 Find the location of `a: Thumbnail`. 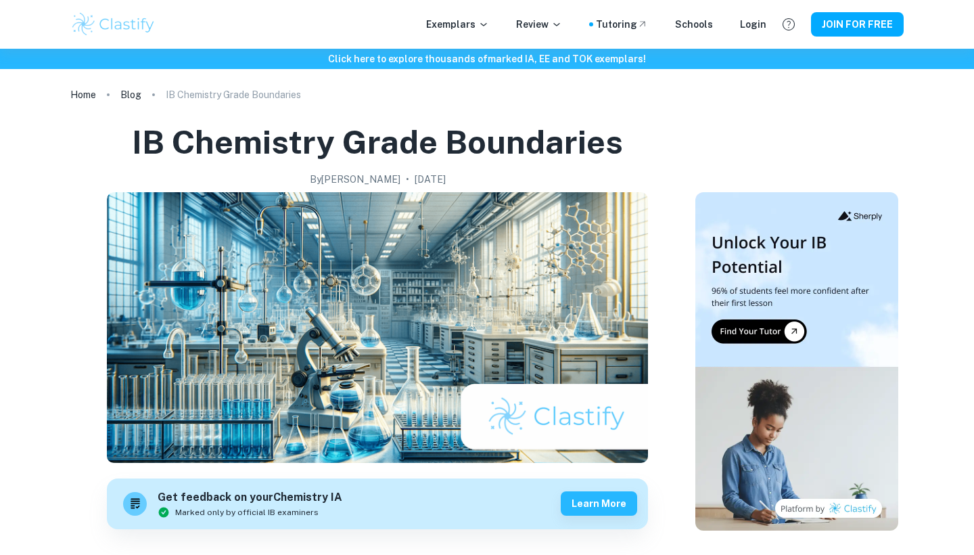

a: Thumbnail is located at coordinates (797, 361).